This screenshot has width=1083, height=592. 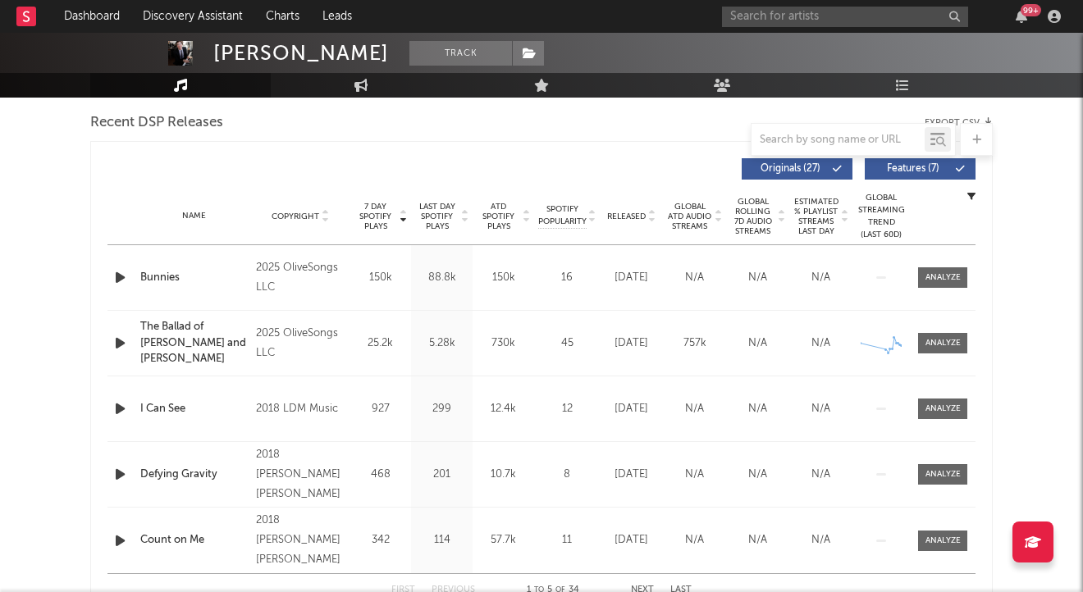 What do you see at coordinates (380, 540) in the screenshot?
I see `div: 342` at bounding box center [380, 540].